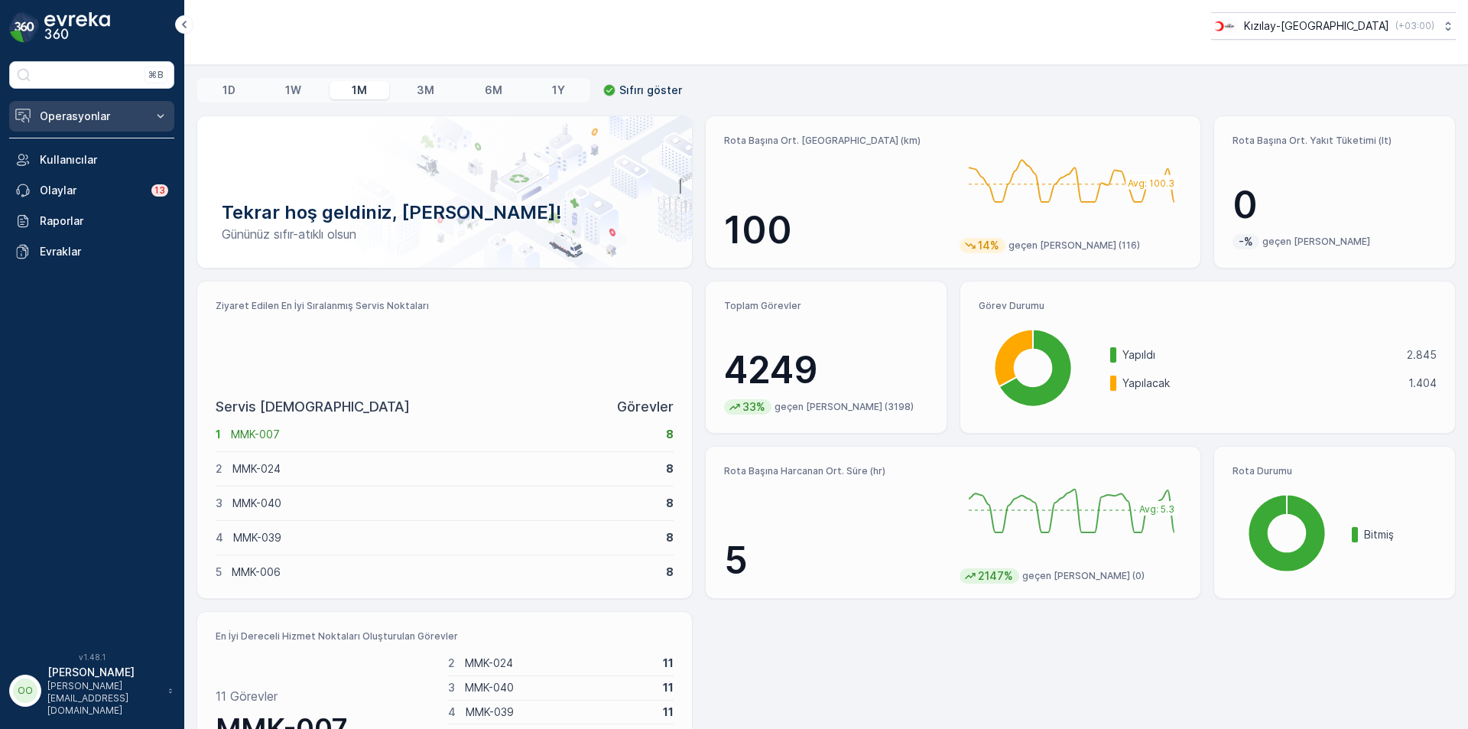  What do you see at coordinates (754, 407) in the screenshot?
I see `p: 33%` at bounding box center [754, 407].